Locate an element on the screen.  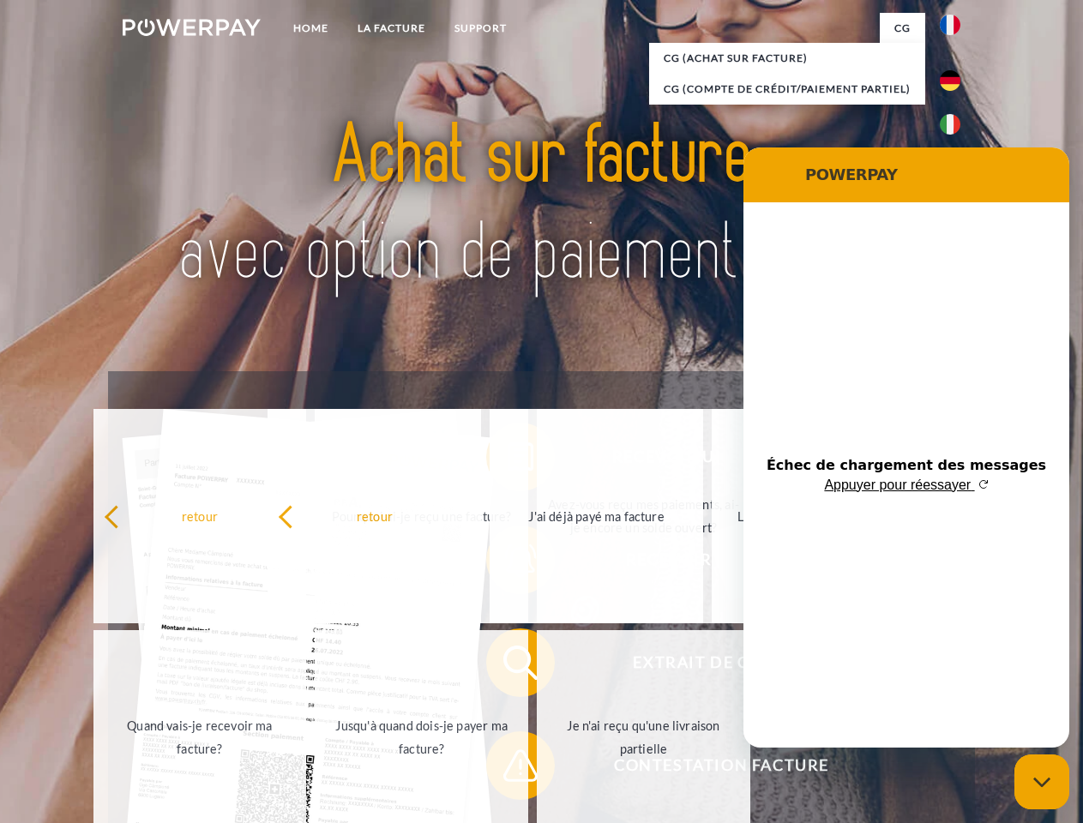
a: Home is located at coordinates (310, 28).